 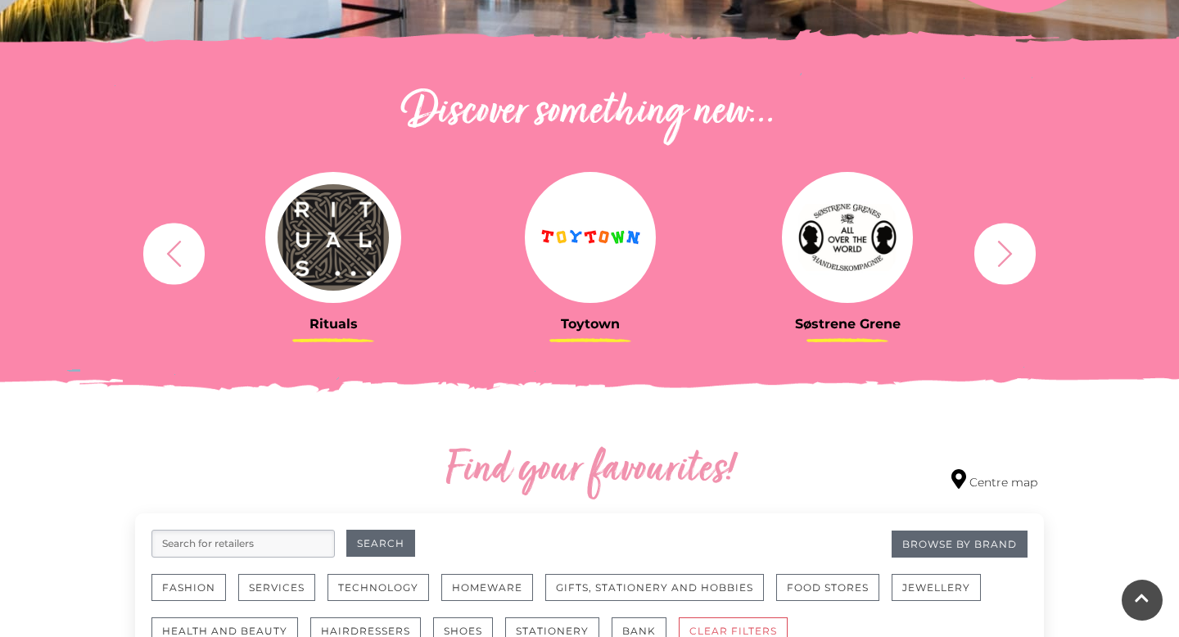 I want to click on a: Søstrene Grene, so click(x=848, y=251).